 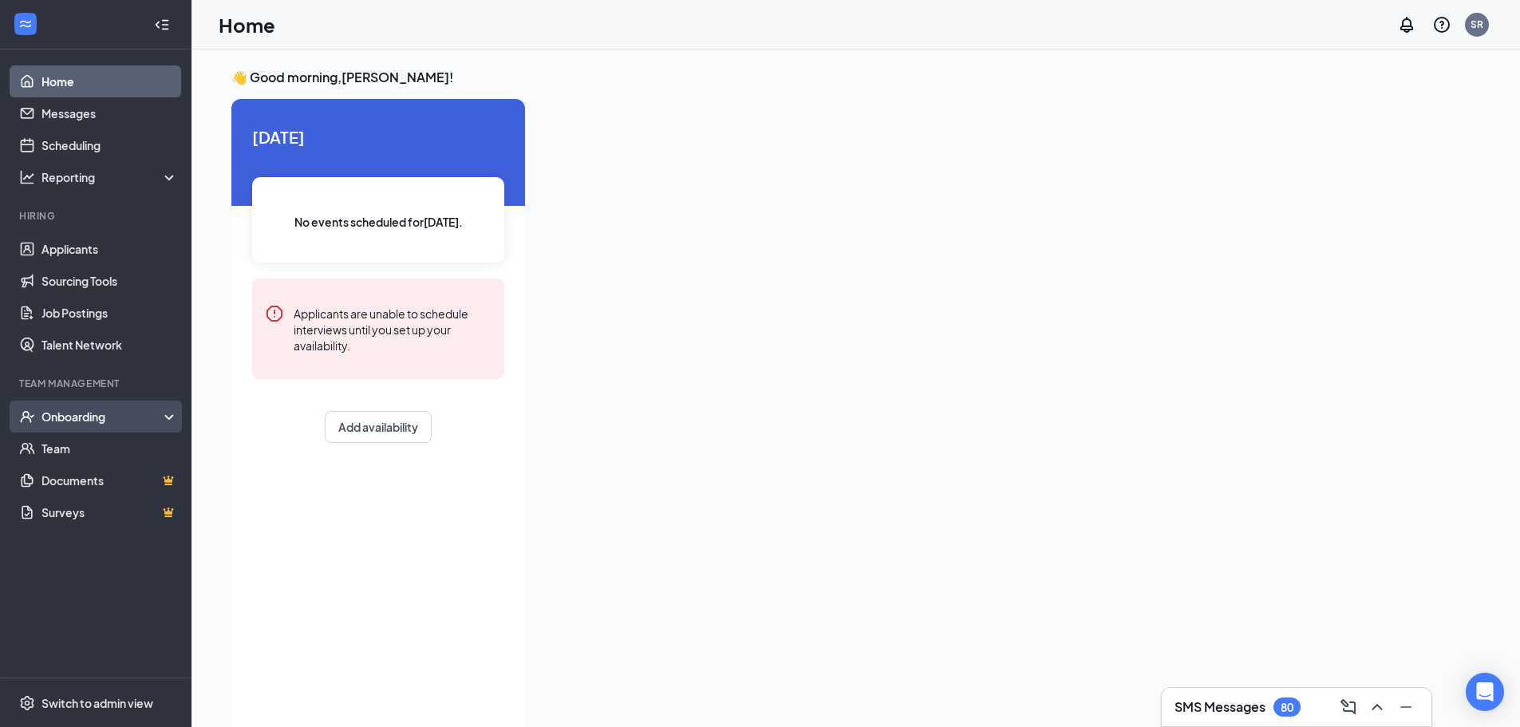 I want to click on svg: WorkstreamLogo, so click(x=26, y=24).